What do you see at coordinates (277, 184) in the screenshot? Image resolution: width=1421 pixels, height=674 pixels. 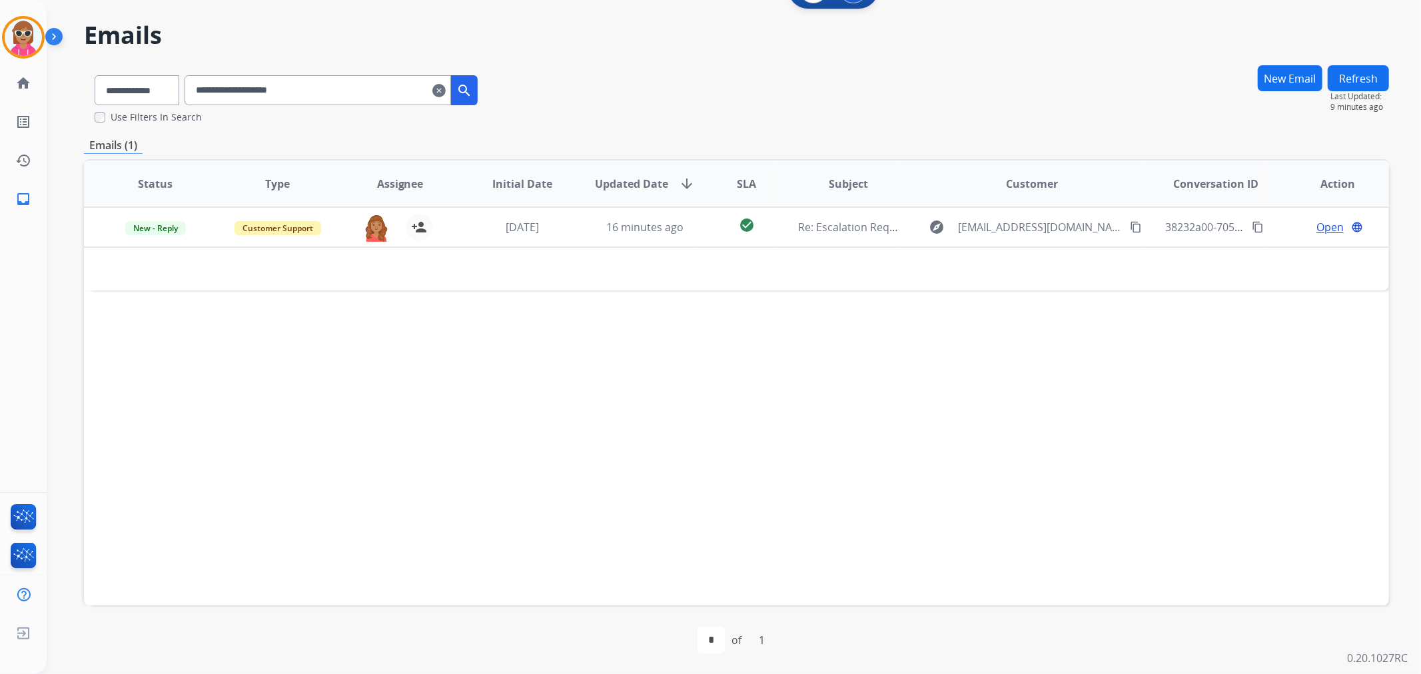 I see `span: Type` at bounding box center [277, 184].